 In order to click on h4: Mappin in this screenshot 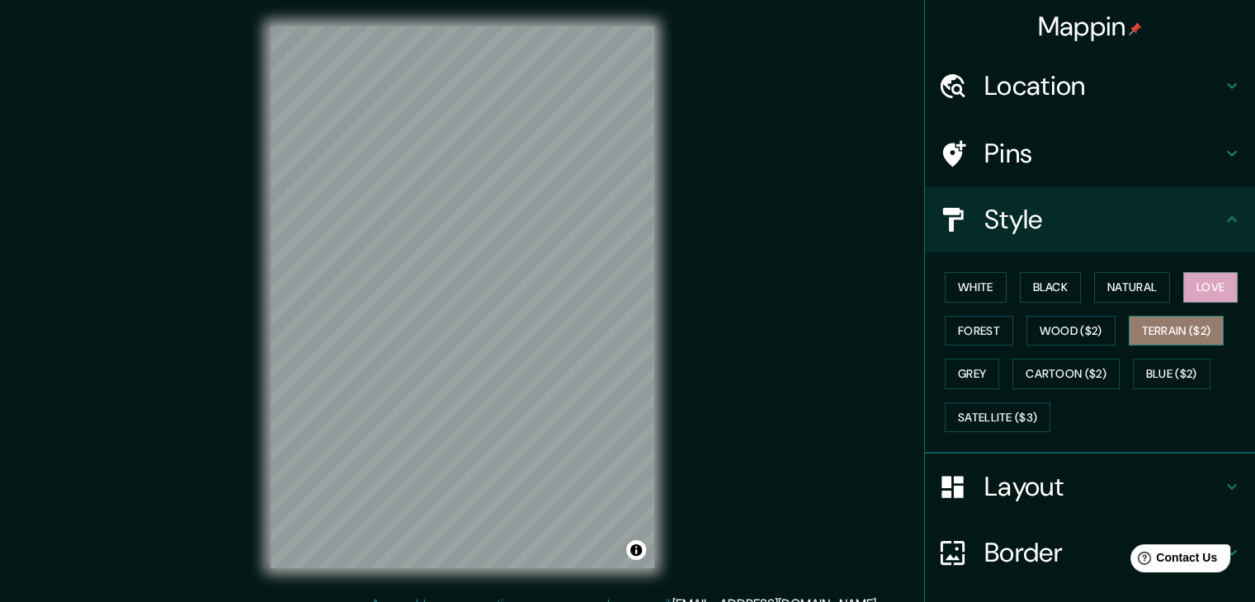, I will do `click(1090, 26)`.